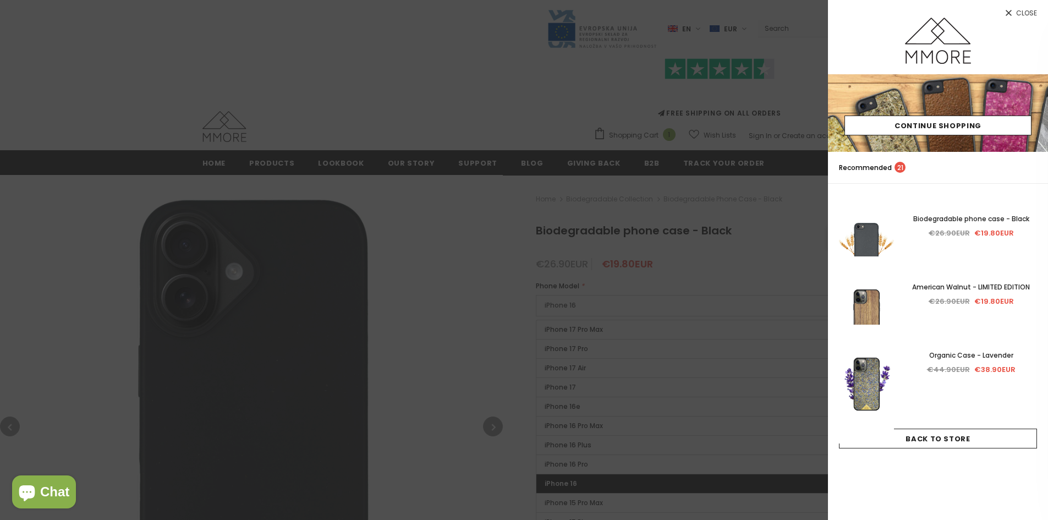 The height and width of the screenshot is (520, 1048). Describe the element at coordinates (971, 287) in the screenshot. I see `span: American Walnut - LIMITED EDITION` at that location.